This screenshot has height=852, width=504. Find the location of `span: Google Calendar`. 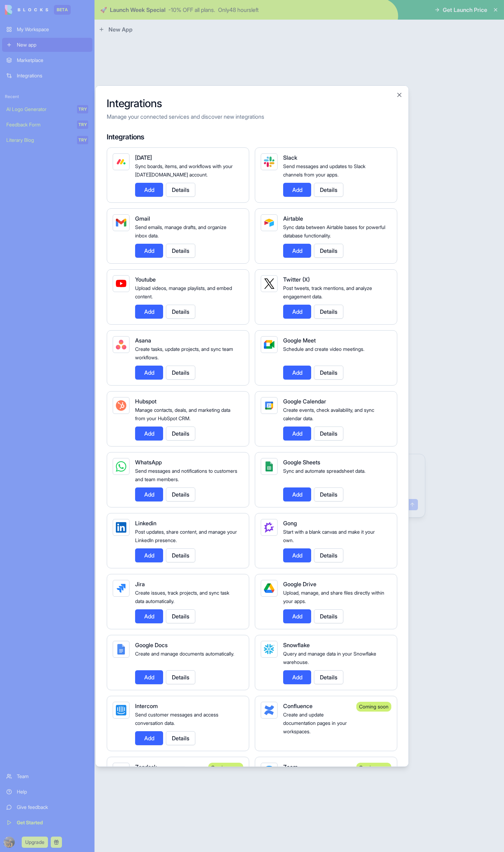

span: Google Calendar is located at coordinates (305, 401).